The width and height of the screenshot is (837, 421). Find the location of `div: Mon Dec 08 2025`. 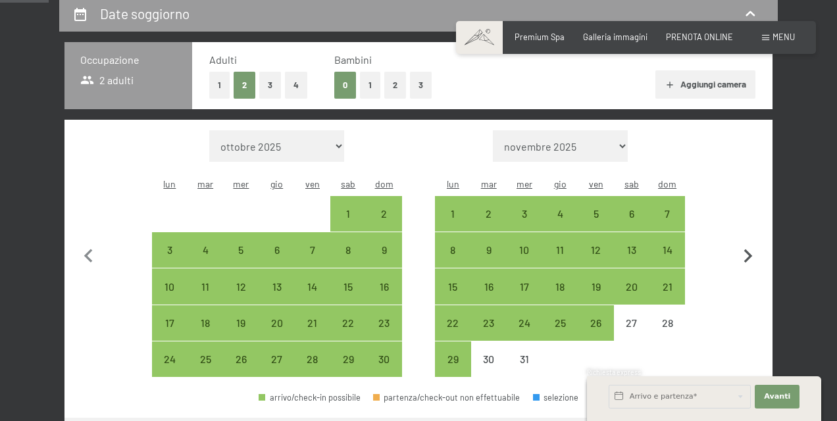

div: Mon Dec 08 2025 is located at coordinates (453, 250).